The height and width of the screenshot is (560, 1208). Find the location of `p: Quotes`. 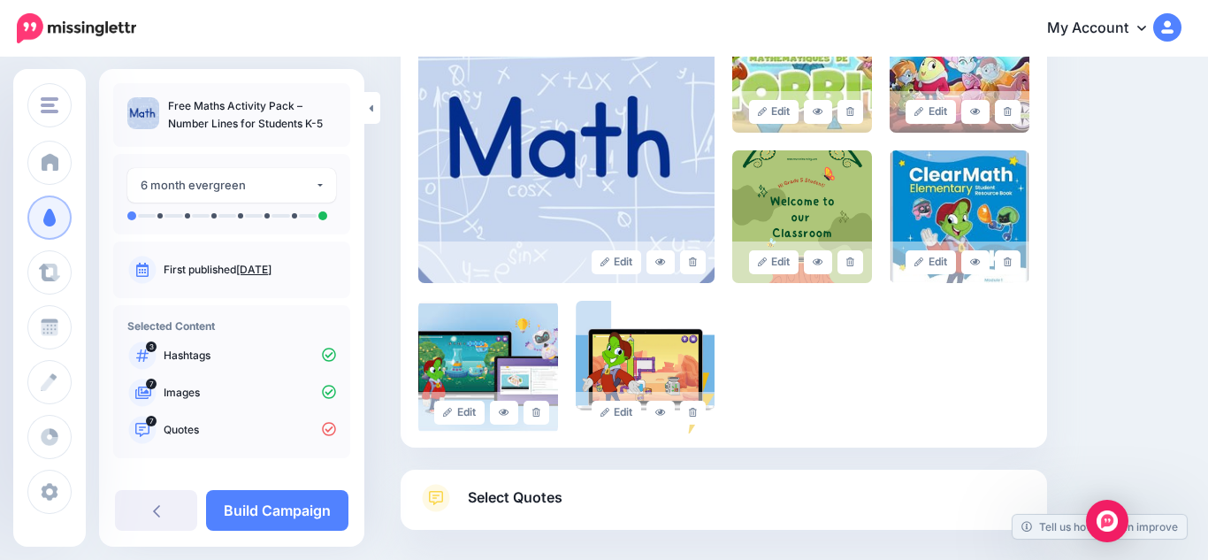

p: Quotes is located at coordinates (249, 430).